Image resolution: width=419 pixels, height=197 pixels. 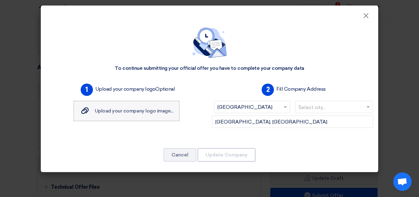 What do you see at coordinates (135, 89) in the screenshot?
I see `label: Upload your company logo` at bounding box center [135, 89].